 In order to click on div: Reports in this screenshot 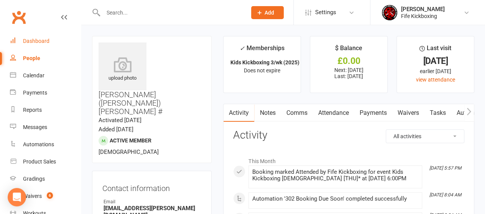, I will do `click(32, 110)`.